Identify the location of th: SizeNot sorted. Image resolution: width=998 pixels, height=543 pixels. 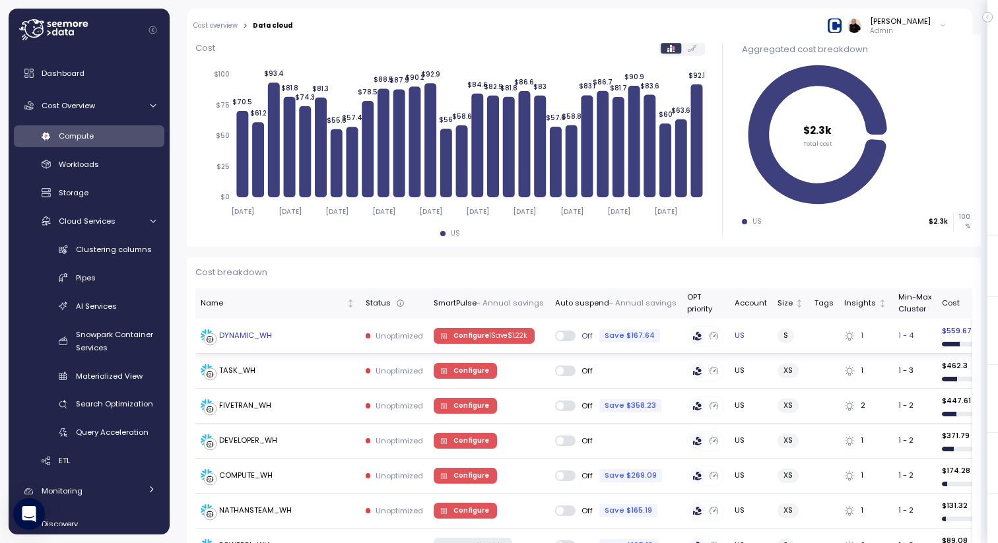
(790, 303).